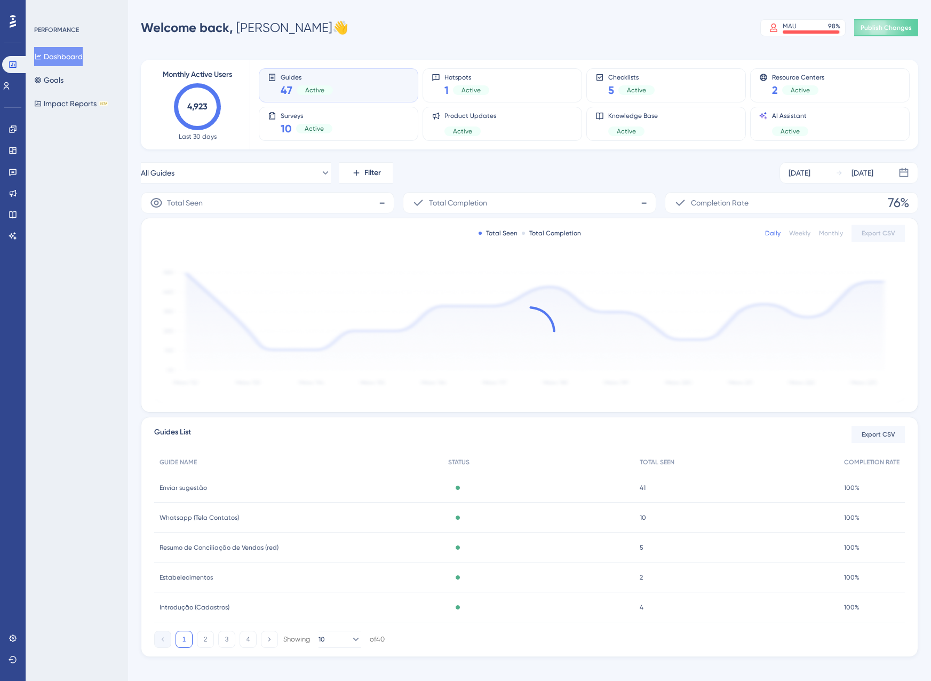 This screenshot has height=681, width=931. What do you see at coordinates (197, 106) in the screenshot?
I see `text: 4,923` at bounding box center [197, 106].